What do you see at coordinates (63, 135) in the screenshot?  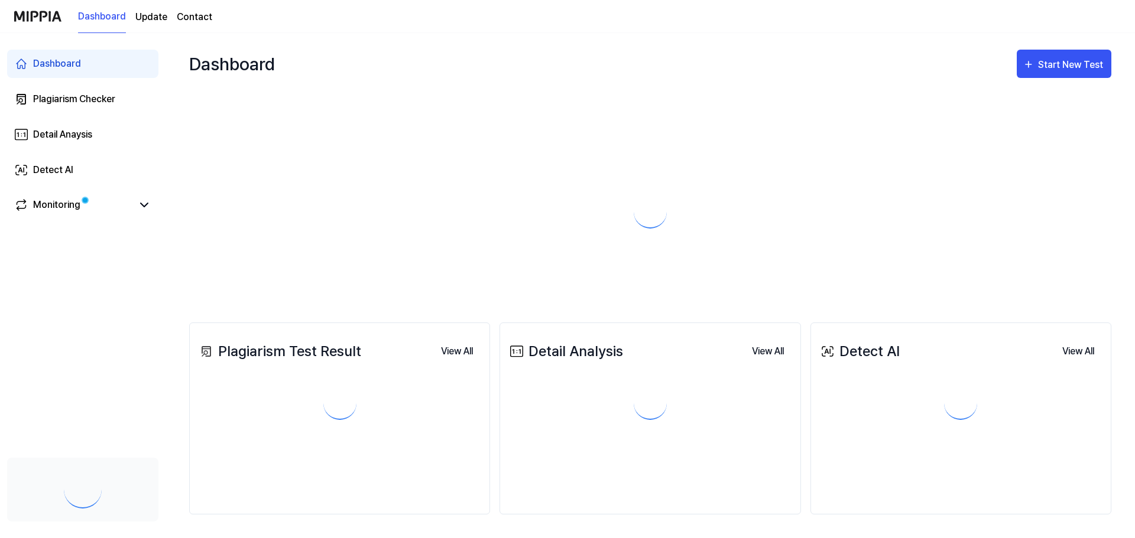 I see `div: Detail Anaysis` at bounding box center [63, 135].